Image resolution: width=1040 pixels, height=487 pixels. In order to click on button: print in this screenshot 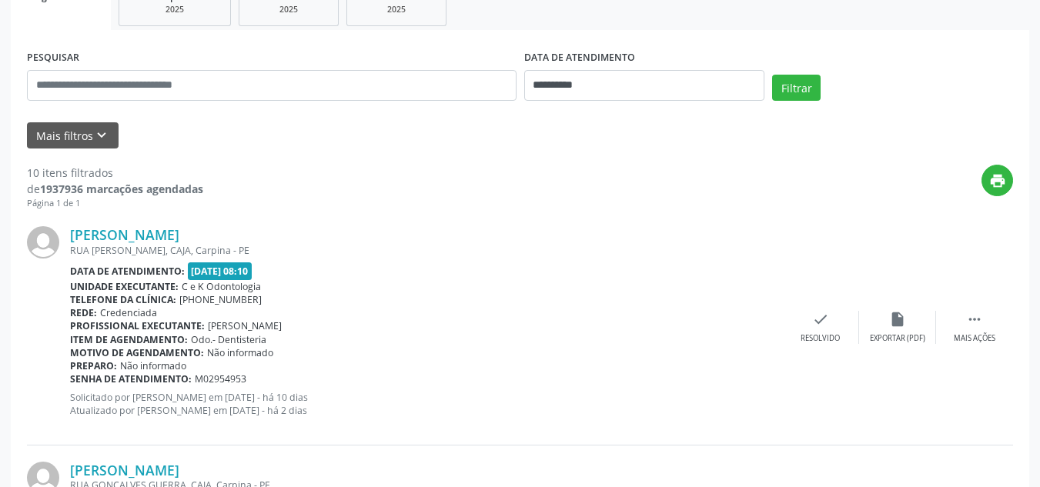, I will do `click(997, 180)`.